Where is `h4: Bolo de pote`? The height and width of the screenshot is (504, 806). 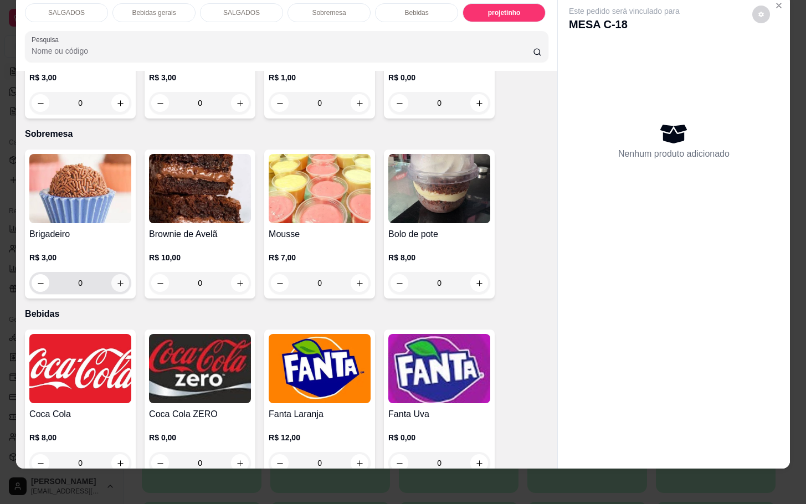 h4: Bolo de pote is located at coordinates (439, 234).